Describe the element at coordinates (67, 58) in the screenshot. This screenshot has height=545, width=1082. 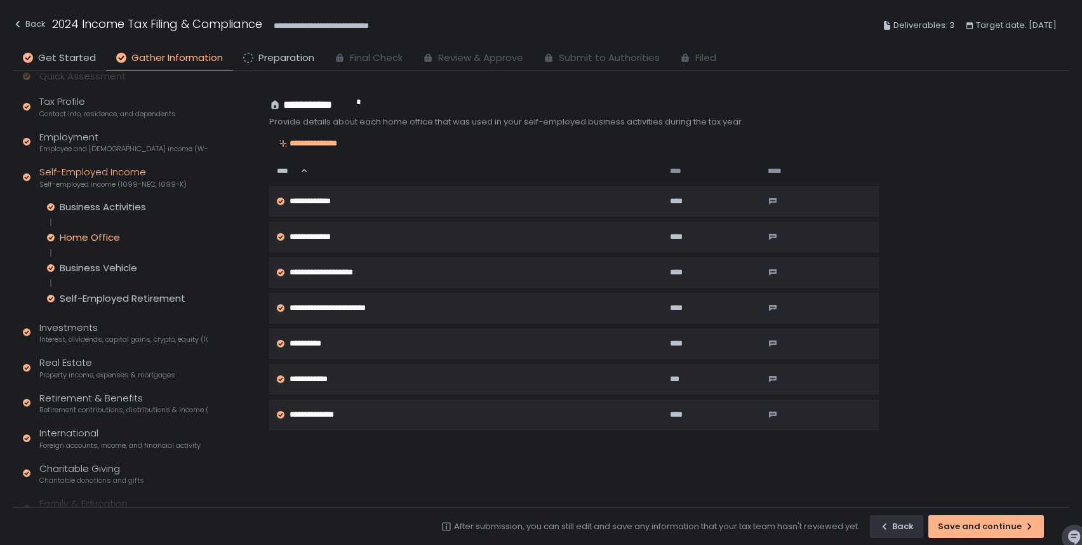
I see `span: Get Started` at that location.